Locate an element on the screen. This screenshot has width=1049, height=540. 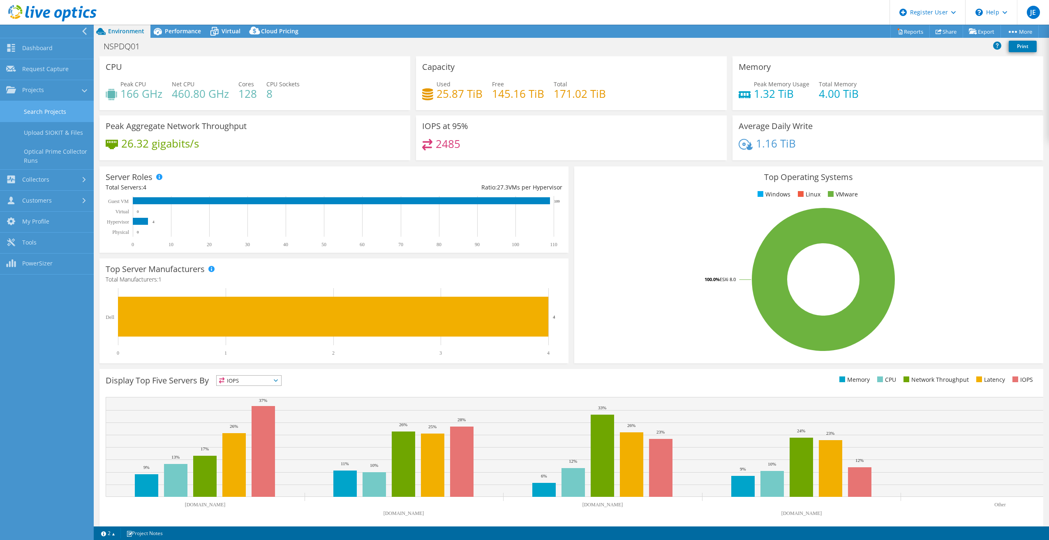
h4: 8 is located at coordinates (283, 94).